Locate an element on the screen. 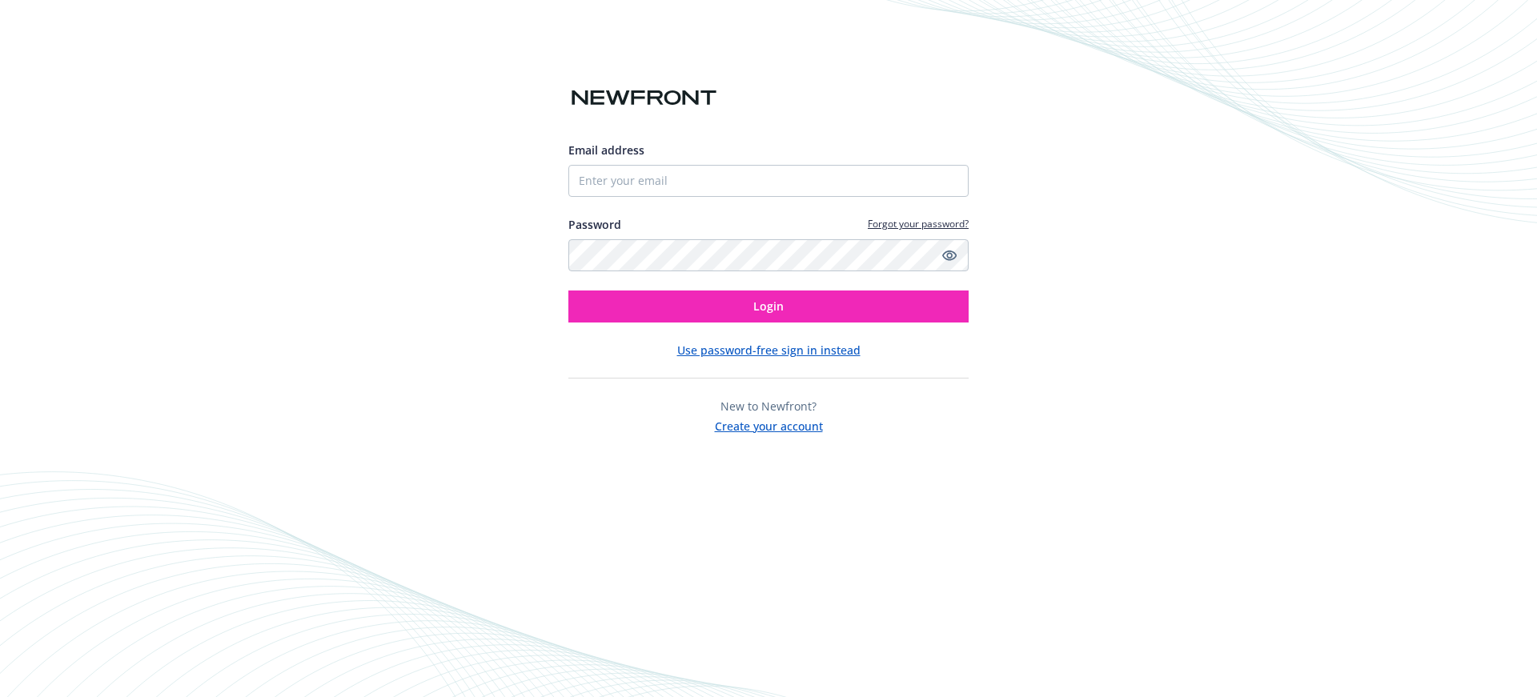 The image size is (1537, 697). button: Use password-free sign in instead is located at coordinates (768, 350).